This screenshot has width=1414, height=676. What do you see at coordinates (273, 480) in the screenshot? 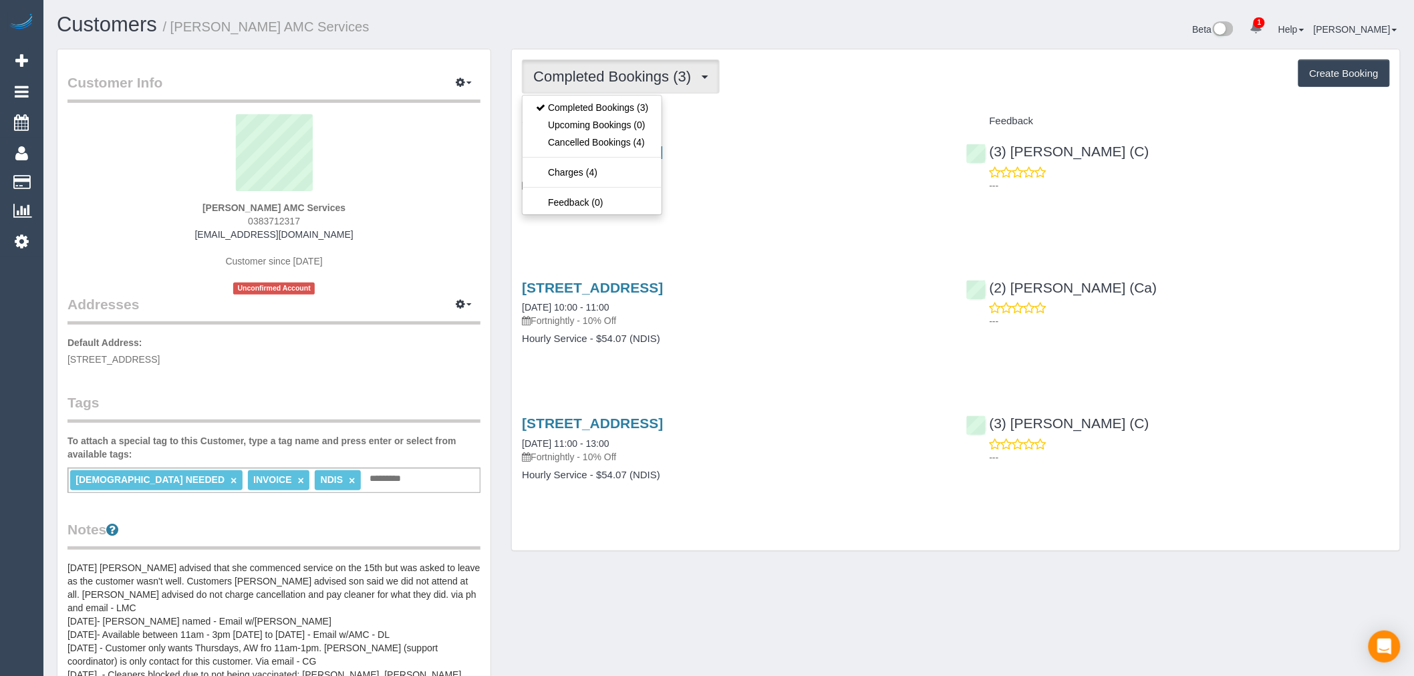
I see `span: INVOICE` at bounding box center [273, 480].